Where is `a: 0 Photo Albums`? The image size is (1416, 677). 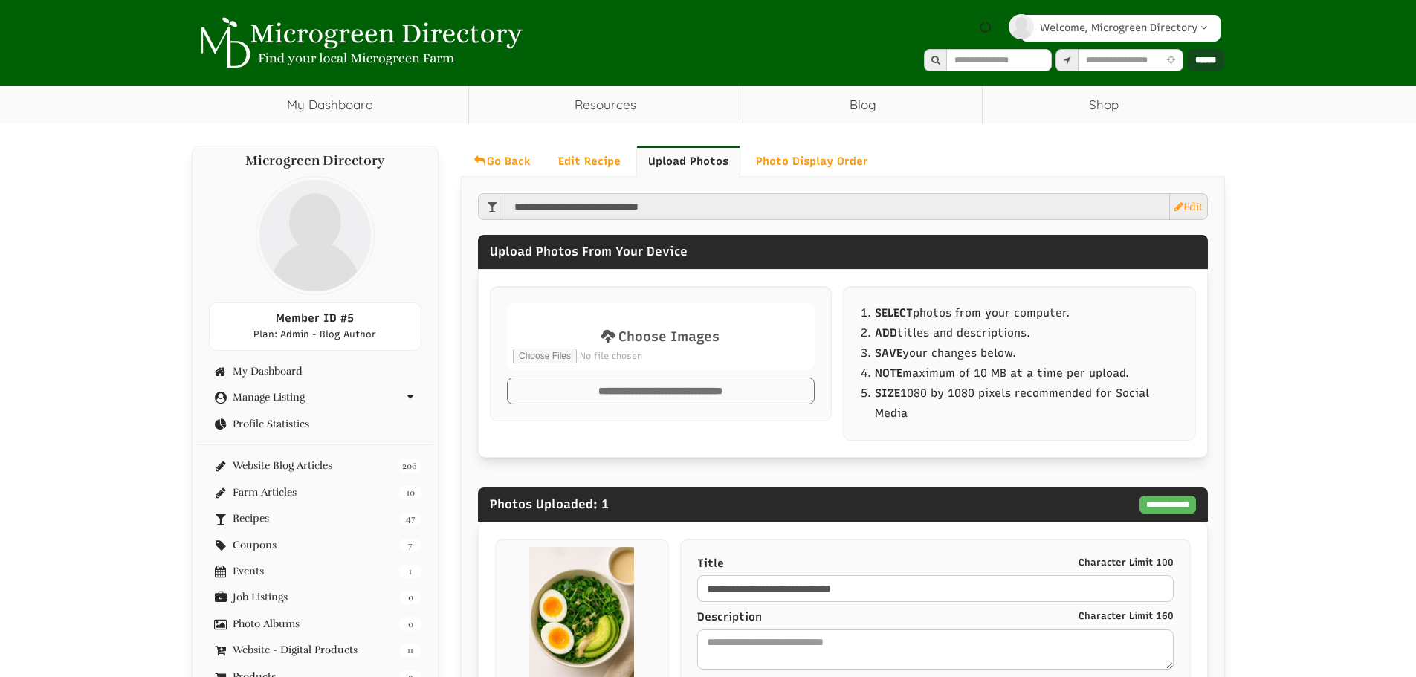 a: 0 Photo Albums is located at coordinates (315, 624).